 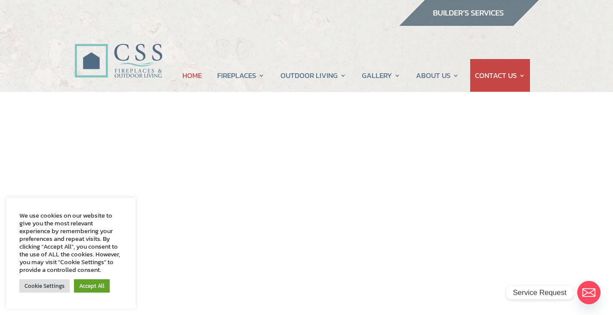 I want to click on a: OUTDOOR LIVING, so click(x=313, y=75).